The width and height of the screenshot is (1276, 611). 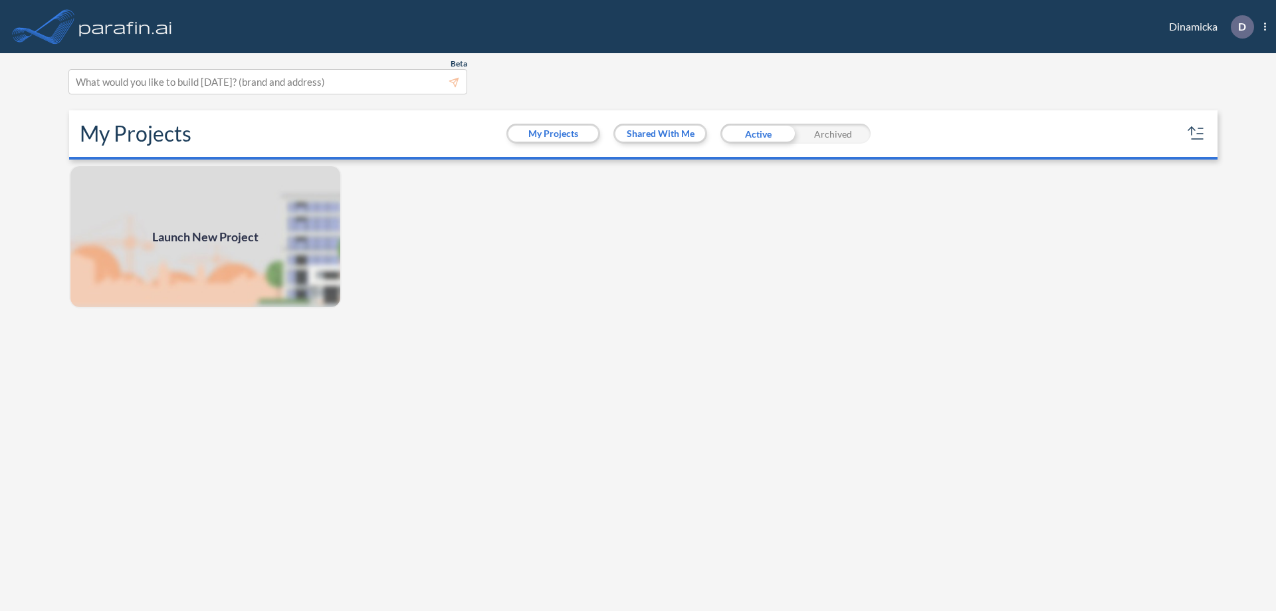 I want to click on div: Dinamicka, so click(x=1208, y=27).